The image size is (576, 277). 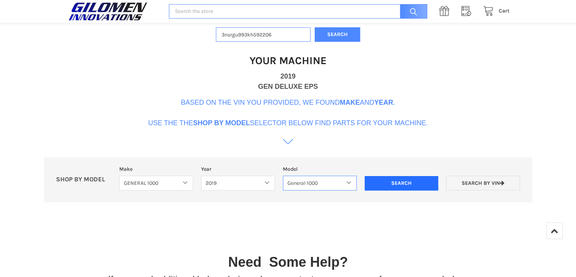 What do you see at coordinates (504, 11) in the screenshot?
I see `span: Cart` at bounding box center [504, 11].